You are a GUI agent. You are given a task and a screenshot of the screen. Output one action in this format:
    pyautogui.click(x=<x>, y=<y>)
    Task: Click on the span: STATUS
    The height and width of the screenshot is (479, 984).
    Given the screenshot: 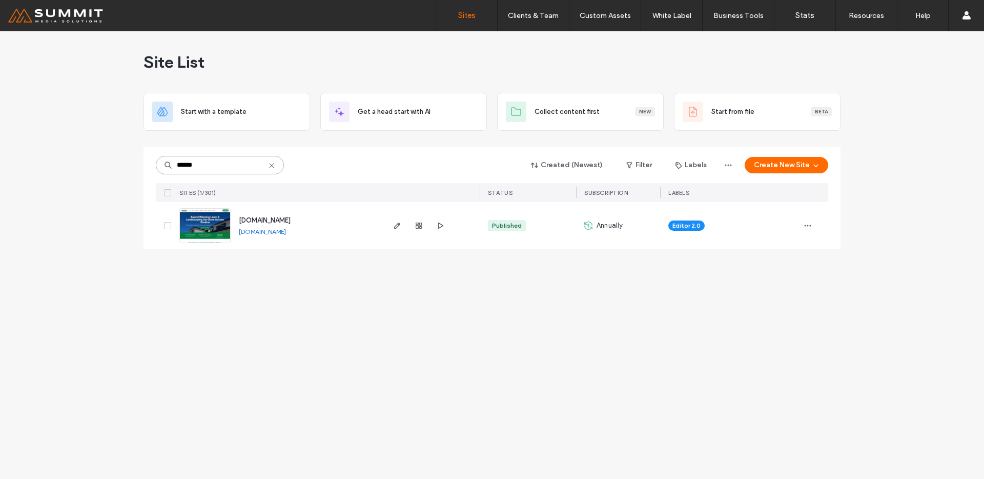 What is the action you would take?
    pyautogui.click(x=500, y=193)
    